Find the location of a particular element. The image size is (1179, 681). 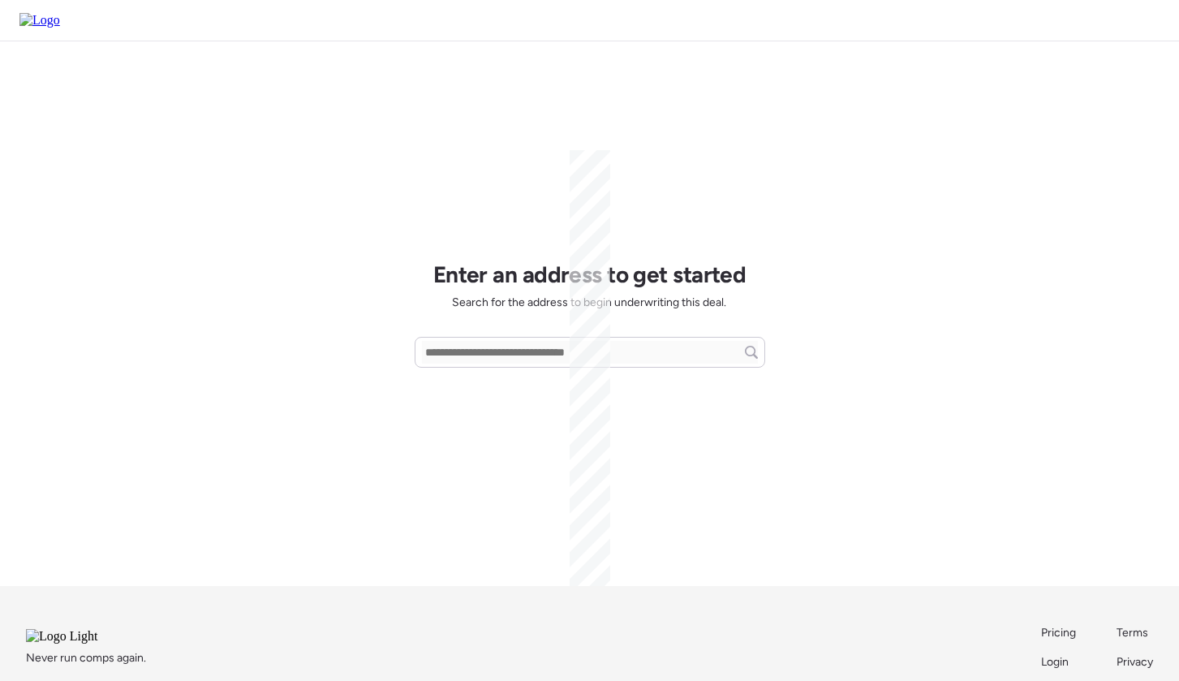

a: Login is located at coordinates (1059, 662).